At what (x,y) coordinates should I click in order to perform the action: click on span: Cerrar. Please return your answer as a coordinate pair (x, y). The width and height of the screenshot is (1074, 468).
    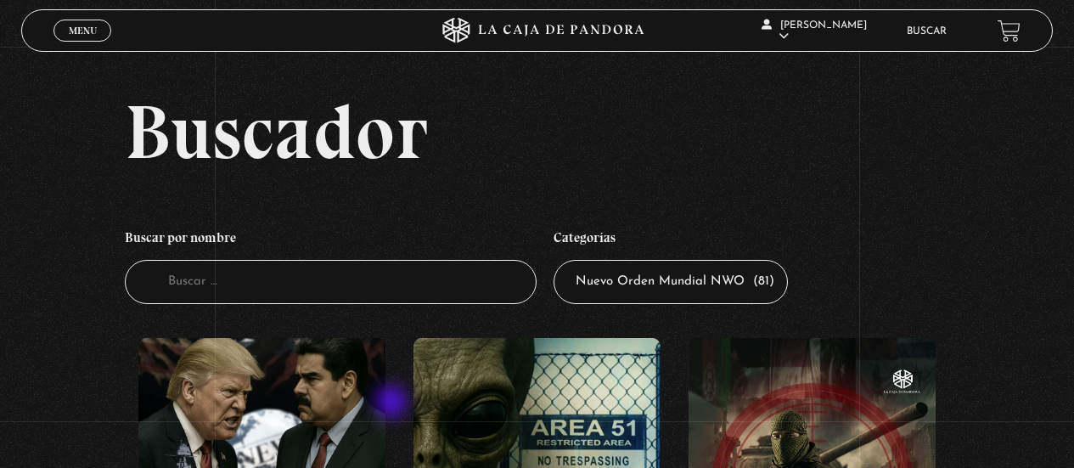
    Looking at the image, I should click on (82, 46).